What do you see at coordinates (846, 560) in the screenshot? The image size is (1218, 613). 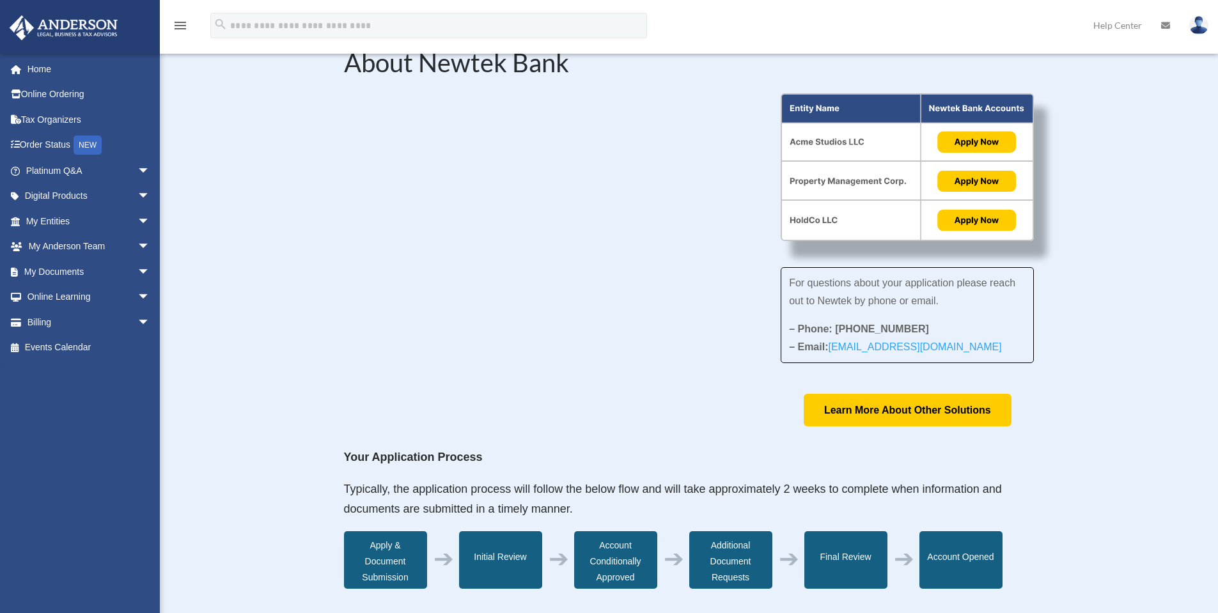 I see `div: Final Review` at bounding box center [846, 560].